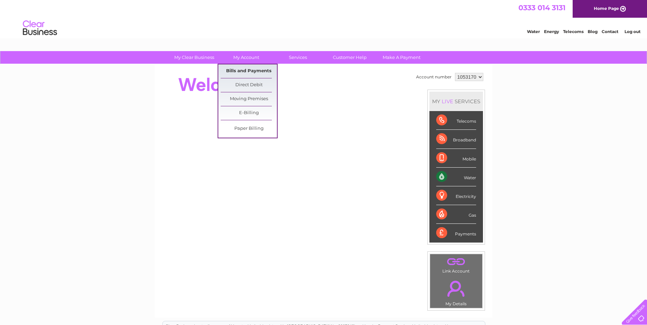  Describe the element at coordinates (249, 71) in the screenshot. I see `a: Bills and Payments` at that location.